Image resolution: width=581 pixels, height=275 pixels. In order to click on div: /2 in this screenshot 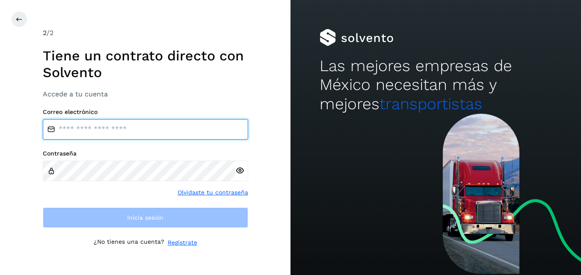, I will do `click(145, 33)`.